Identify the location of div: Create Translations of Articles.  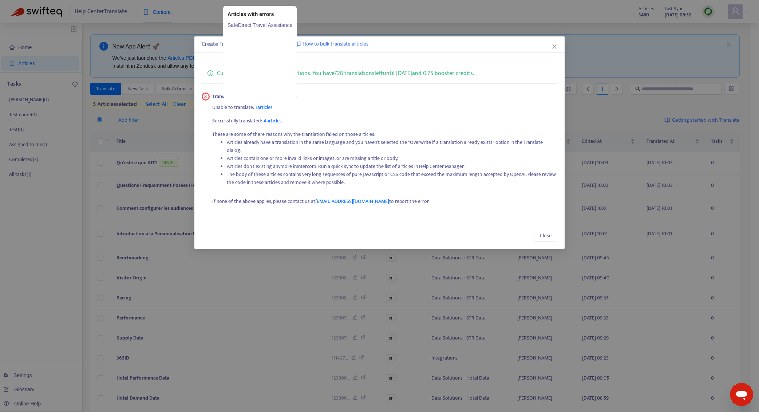
(379, 44).